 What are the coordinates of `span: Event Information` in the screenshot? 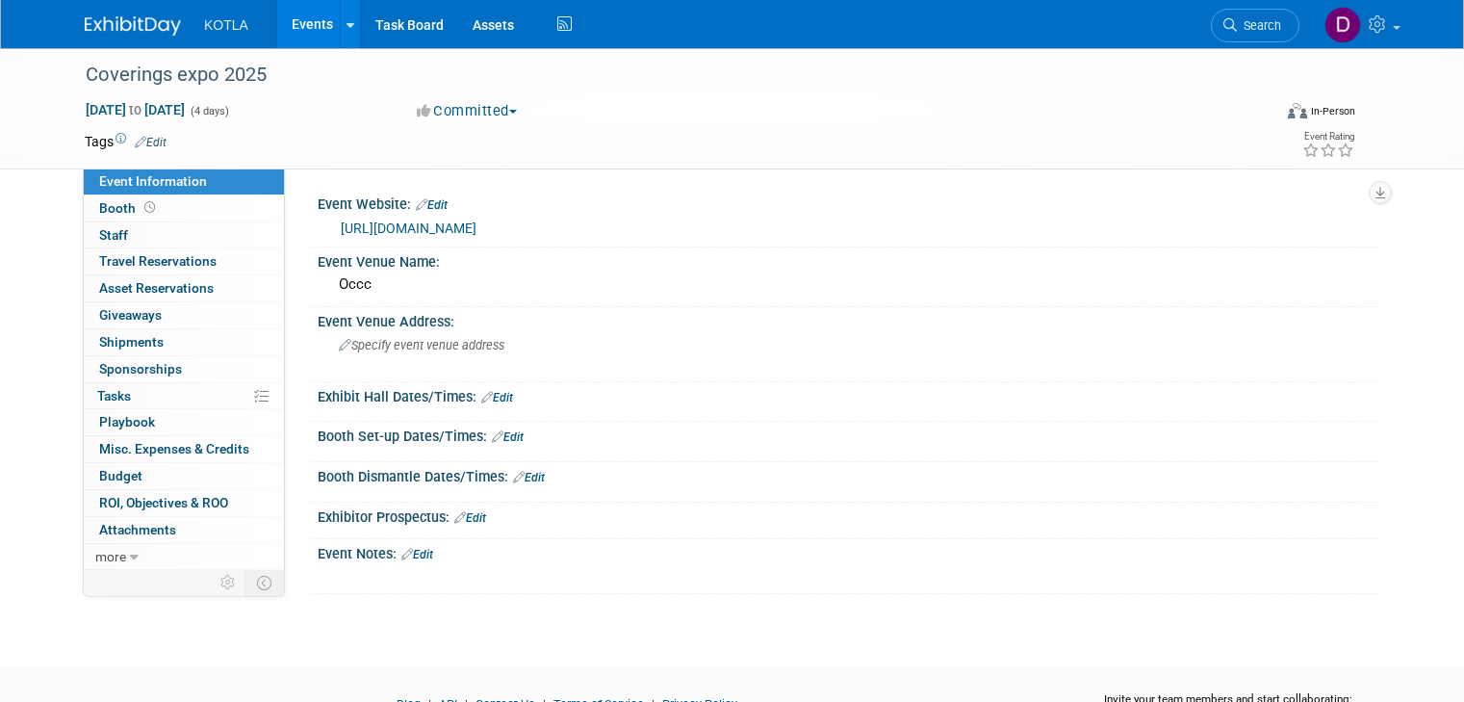 It's located at (153, 181).